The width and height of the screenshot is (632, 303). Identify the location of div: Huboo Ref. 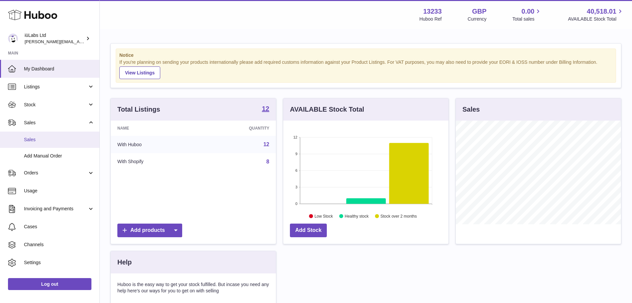
(431, 19).